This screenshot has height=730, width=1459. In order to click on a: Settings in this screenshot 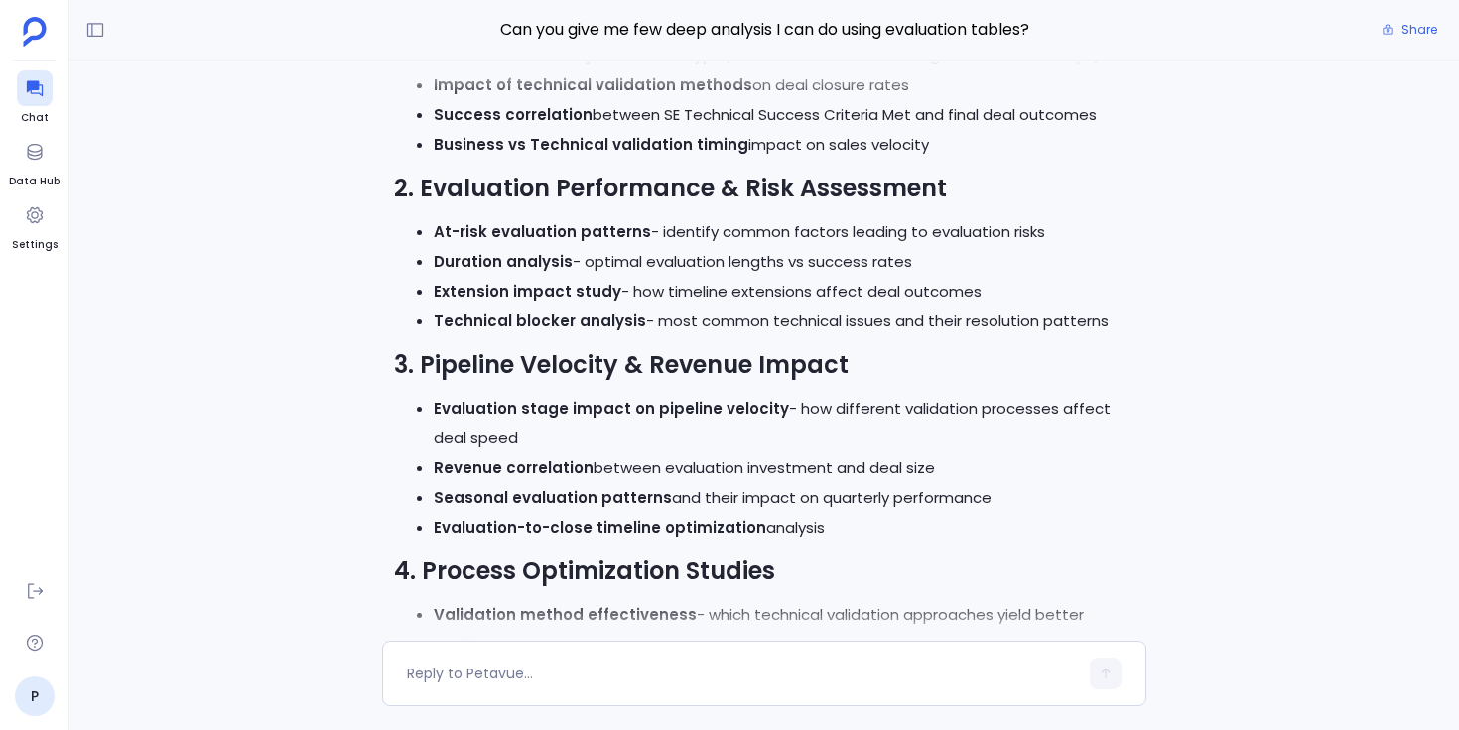, I will do `click(35, 225)`.